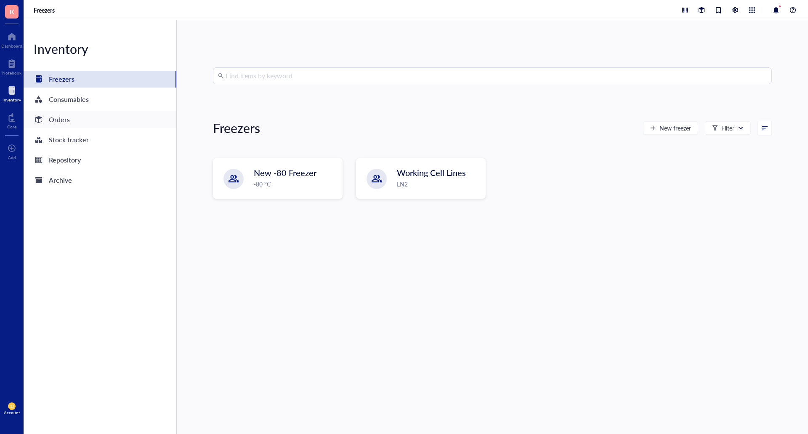 This screenshot has height=434, width=808. What do you see at coordinates (12, 127) in the screenshot?
I see `div: Core` at bounding box center [12, 127].